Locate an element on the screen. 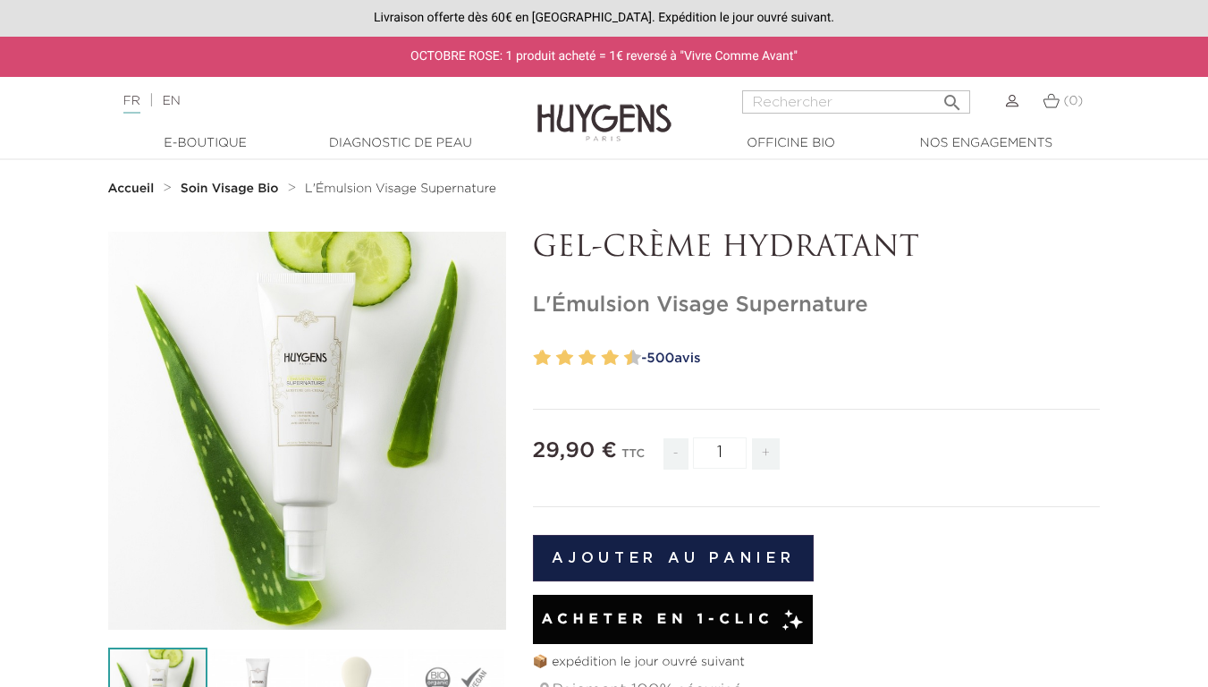  label: 5 is located at coordinates (578, 358).